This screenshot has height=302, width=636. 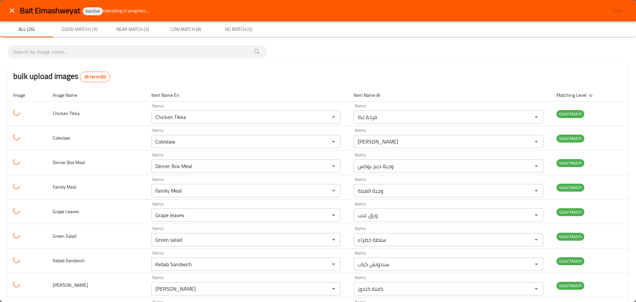 What do you see at coordinates (66, 211) in the screenshot?
I see `span: Grape Leaves` at bounding box center [66, 211].